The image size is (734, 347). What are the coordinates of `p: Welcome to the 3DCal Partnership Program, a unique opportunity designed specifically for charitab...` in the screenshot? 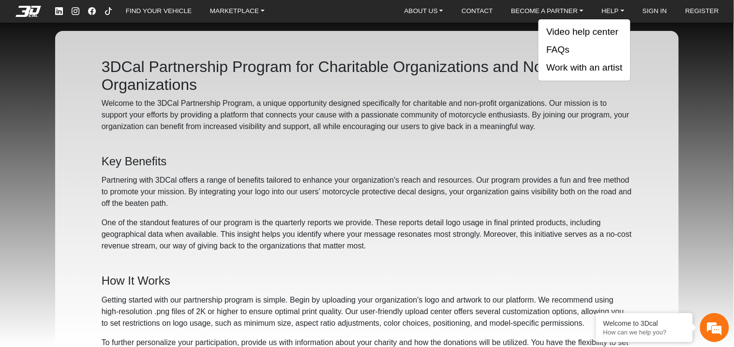 It's located at (367, 115).